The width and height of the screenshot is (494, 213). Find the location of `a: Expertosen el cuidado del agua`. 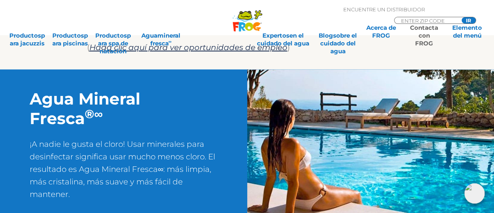

a: Expertosen el cuidado del agua is located at coordinates (283, 32).